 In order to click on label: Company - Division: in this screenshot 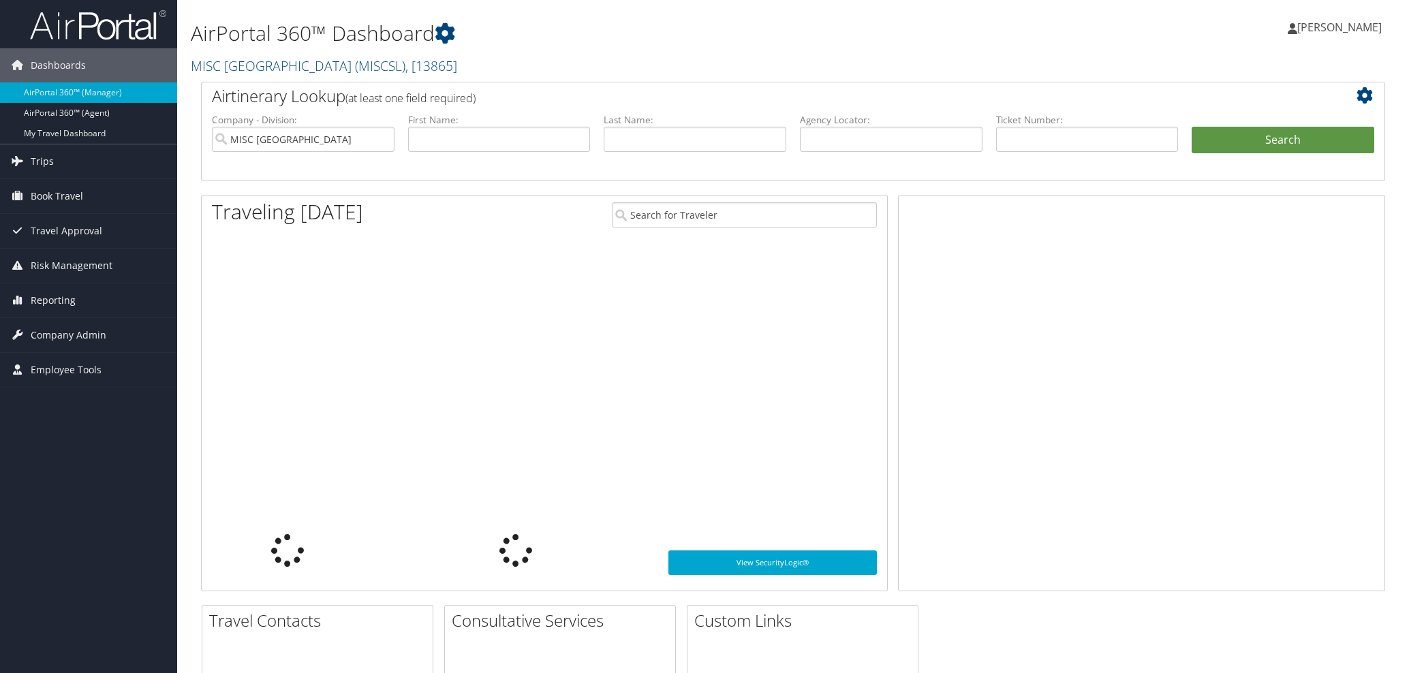, I will do `click(303, 120)`.